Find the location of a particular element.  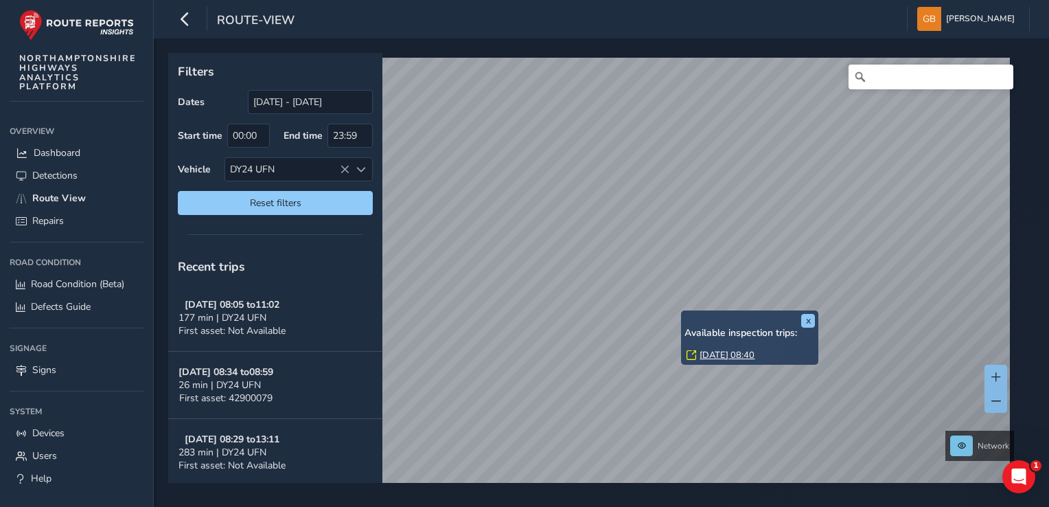

a: Defects Guide is located at coordinates (76, 306).